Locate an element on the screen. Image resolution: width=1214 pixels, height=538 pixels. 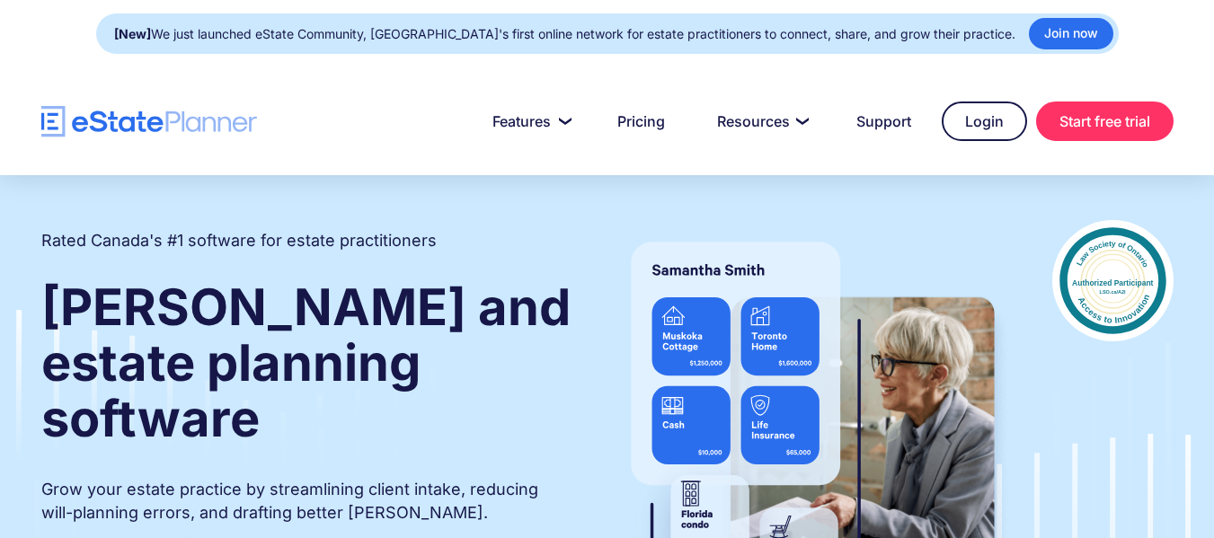
a: Start free trial is located at coordinates (1104, 121).